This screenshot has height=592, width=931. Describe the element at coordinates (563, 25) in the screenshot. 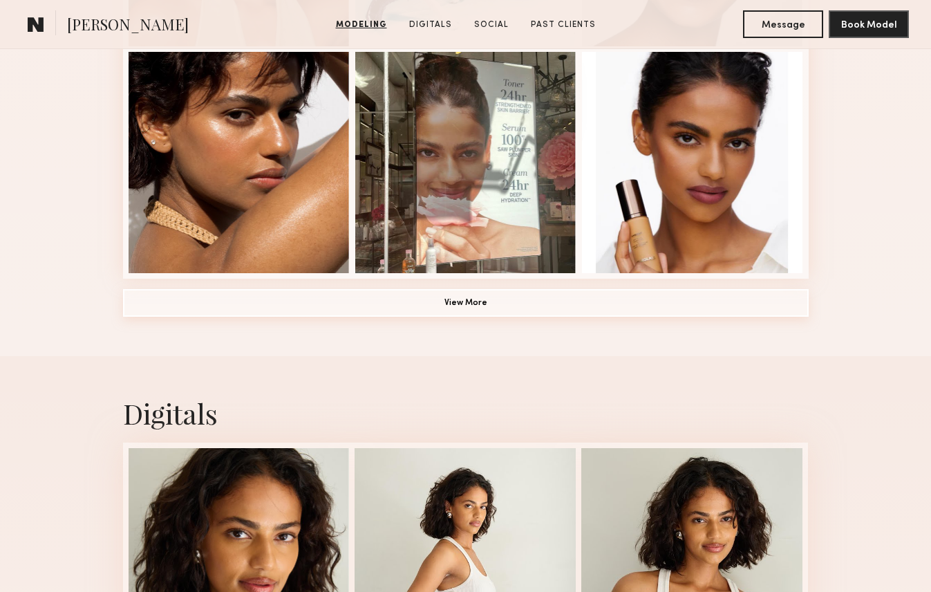

I see `a: Past Clients` at that location.